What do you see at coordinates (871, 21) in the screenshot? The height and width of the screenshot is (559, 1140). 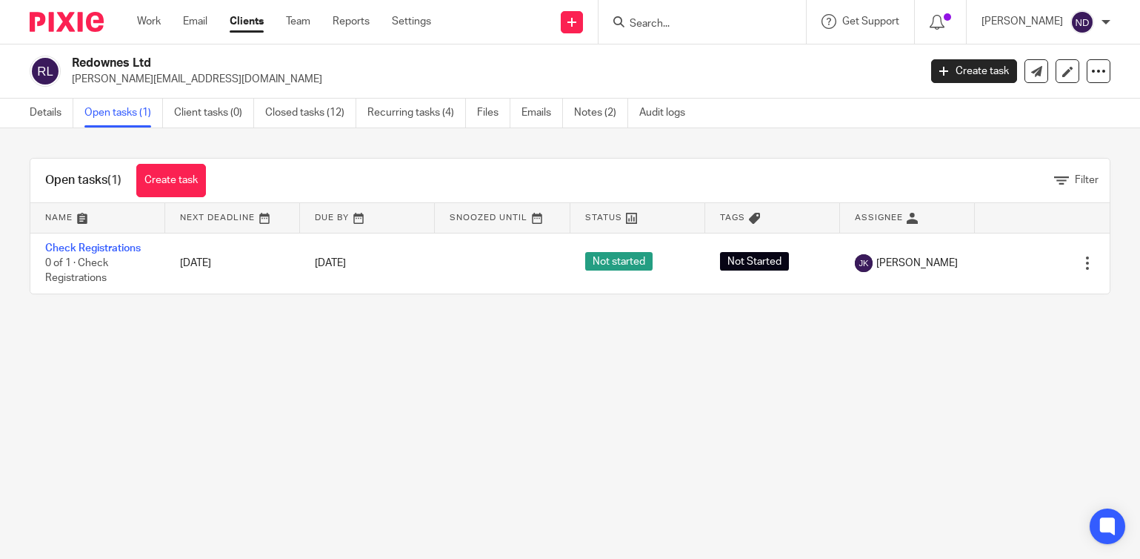 I see `span: Get Support` at bounding box center [871, 21].